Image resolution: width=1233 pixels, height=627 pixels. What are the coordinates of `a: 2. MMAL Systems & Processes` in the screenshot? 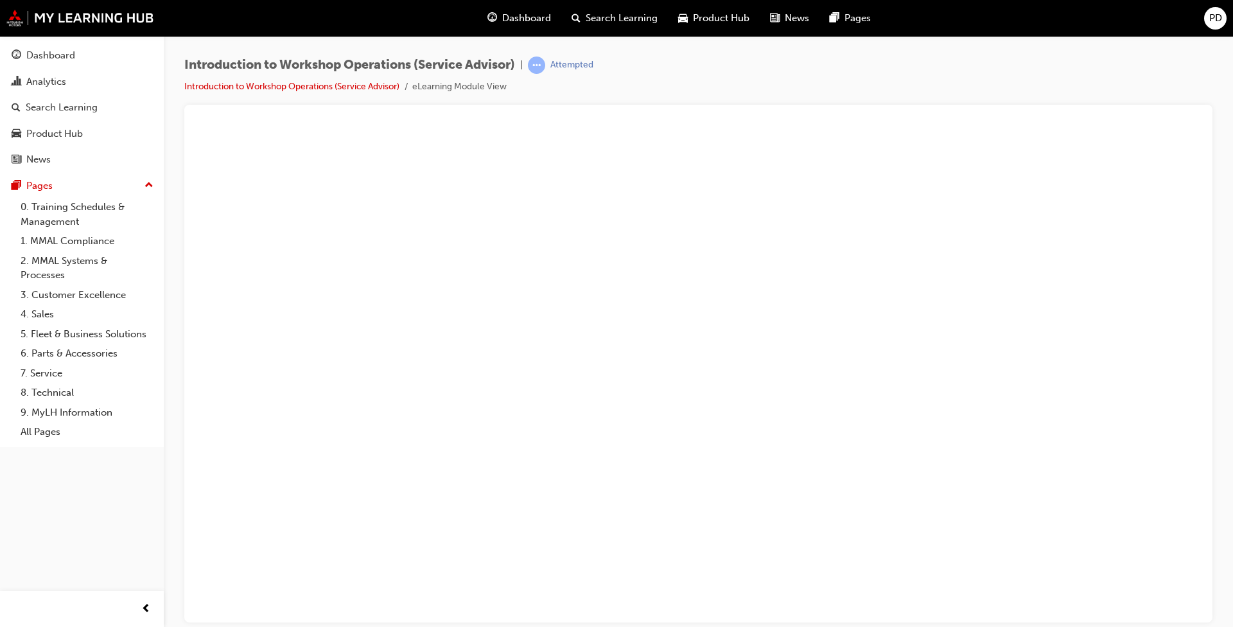 It's located at (87, 268).